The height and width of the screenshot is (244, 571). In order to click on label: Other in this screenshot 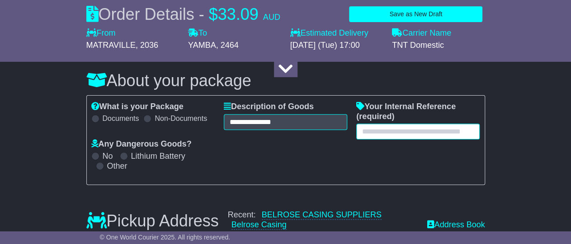, I will do `click(117, 167)`.